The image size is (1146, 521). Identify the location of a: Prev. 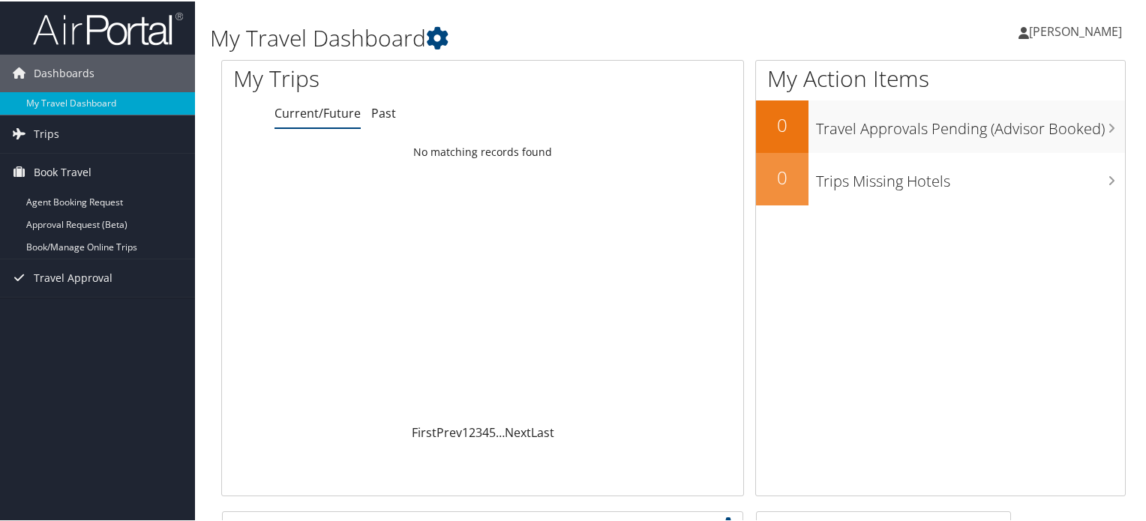
(449, 431).